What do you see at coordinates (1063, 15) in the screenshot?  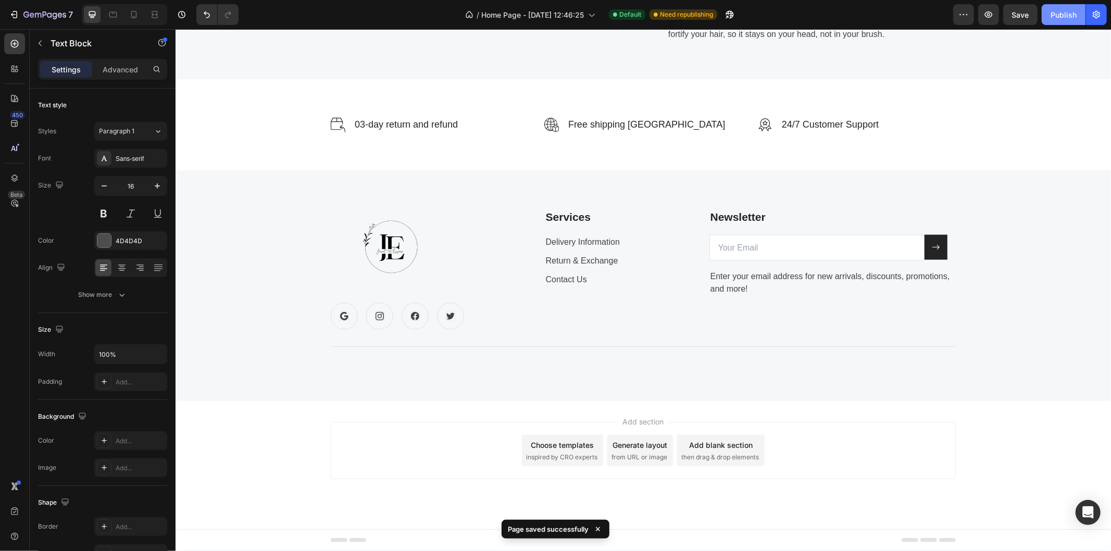 I see `div: Publish` at bounding box center [1063, 15].